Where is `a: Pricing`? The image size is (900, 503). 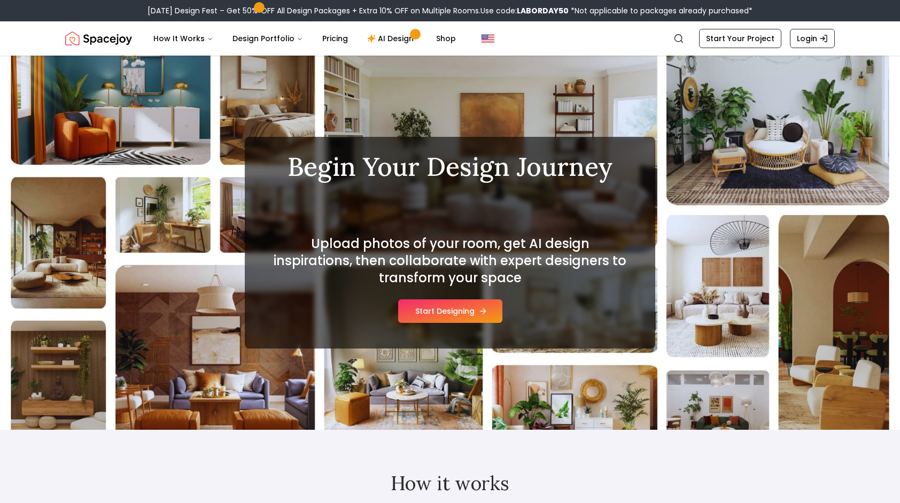 a: Pricing is located at coordinates (335, 38).